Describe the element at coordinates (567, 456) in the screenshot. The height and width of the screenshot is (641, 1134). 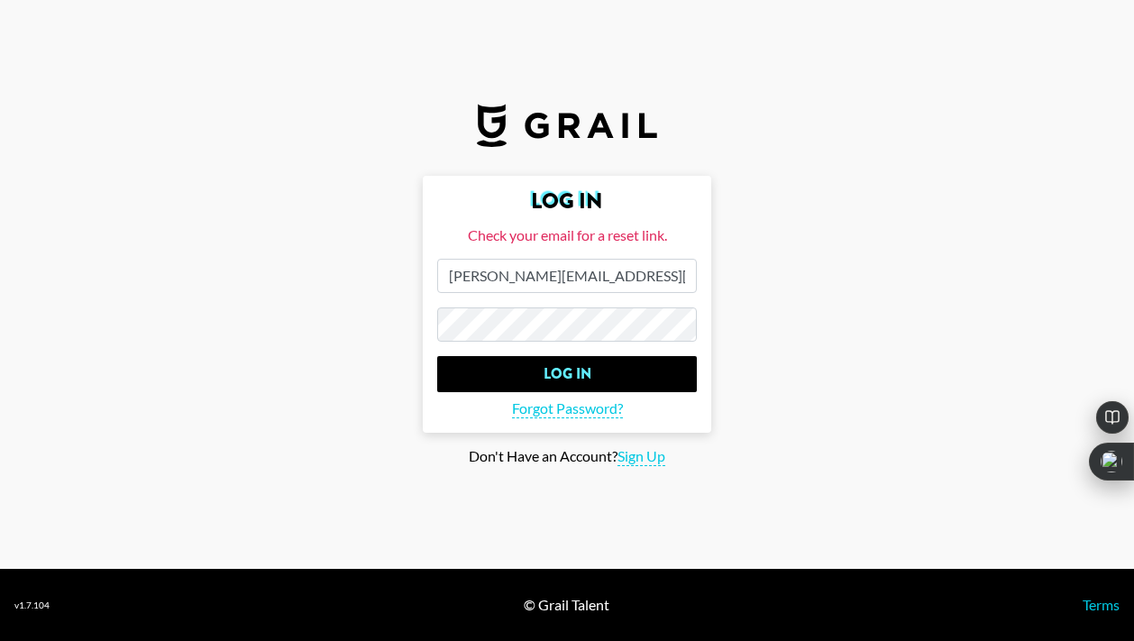
I see `div: Don't Have an Account?` at that location.